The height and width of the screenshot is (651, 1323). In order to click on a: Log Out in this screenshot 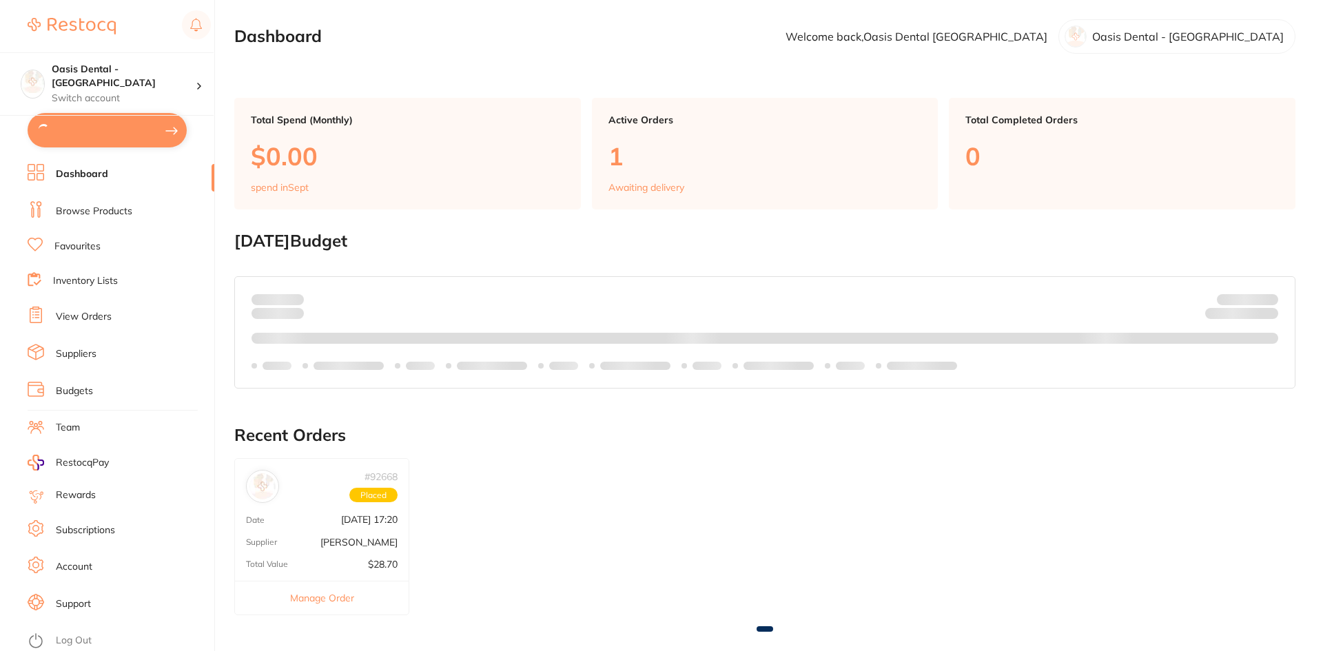, I will do `click(74, 641)`.